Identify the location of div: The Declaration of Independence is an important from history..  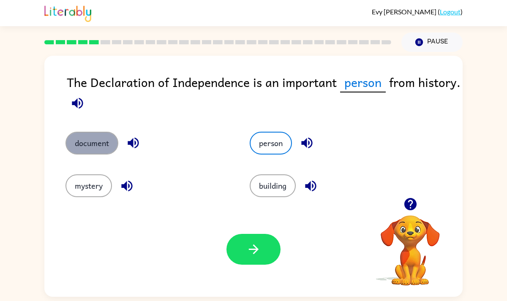
(264, 94).